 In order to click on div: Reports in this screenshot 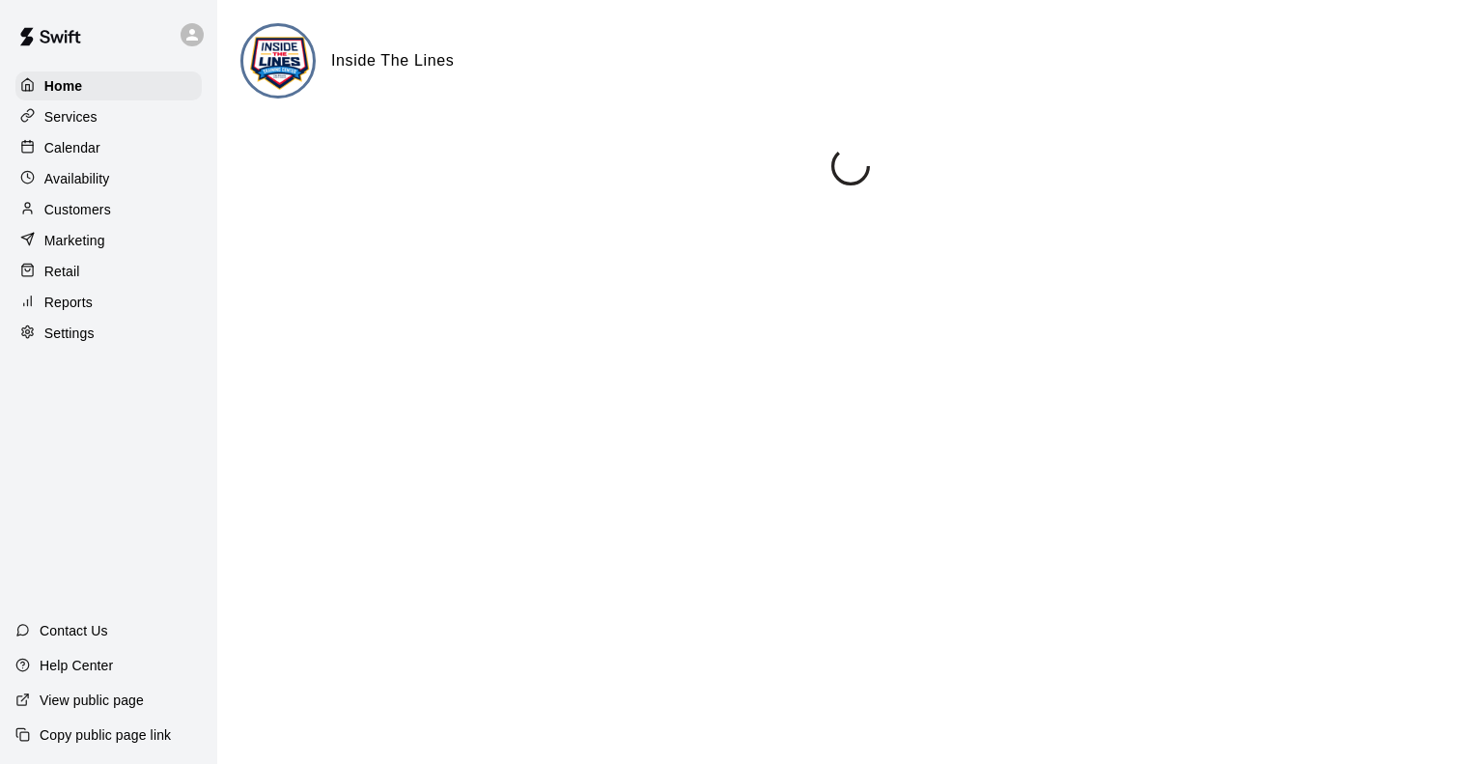, I will do `click(108, 302)`.